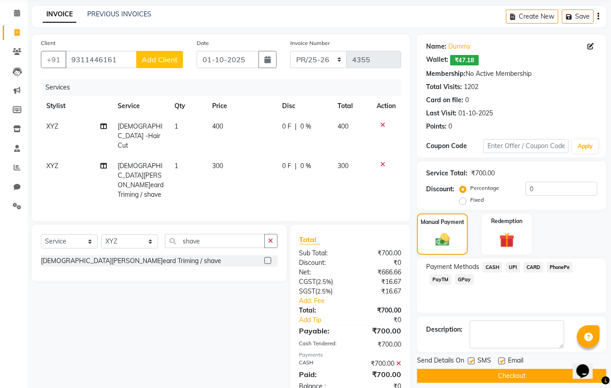 The image size is (611, 388). Describe the element at coordinates (242, 106) in the screenshot. I see `th: Price` at that location.